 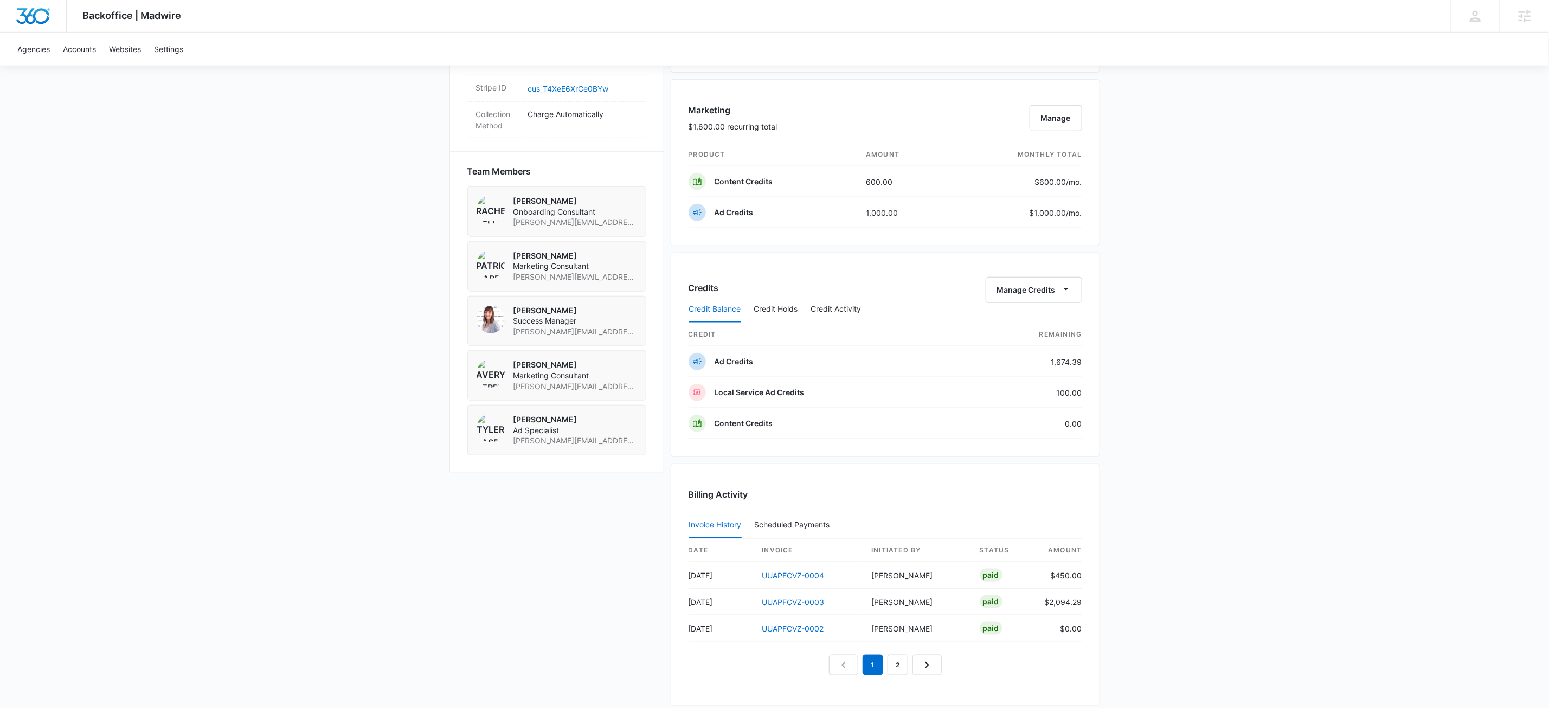 I want to click on p: Local Service Ad Credits, so click(x=760, y=393).